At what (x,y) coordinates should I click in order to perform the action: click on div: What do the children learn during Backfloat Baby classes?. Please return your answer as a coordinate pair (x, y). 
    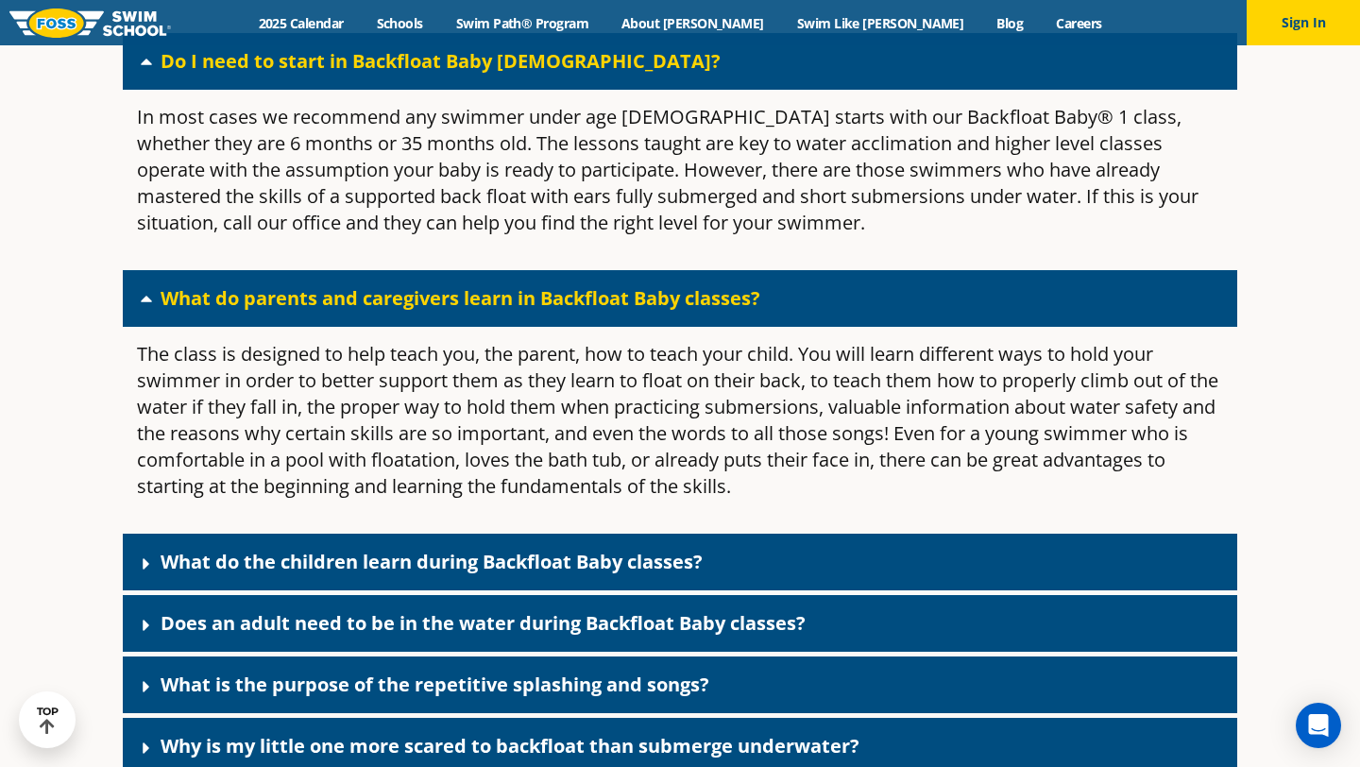
    Looking at the image, I should click on (680, 562).